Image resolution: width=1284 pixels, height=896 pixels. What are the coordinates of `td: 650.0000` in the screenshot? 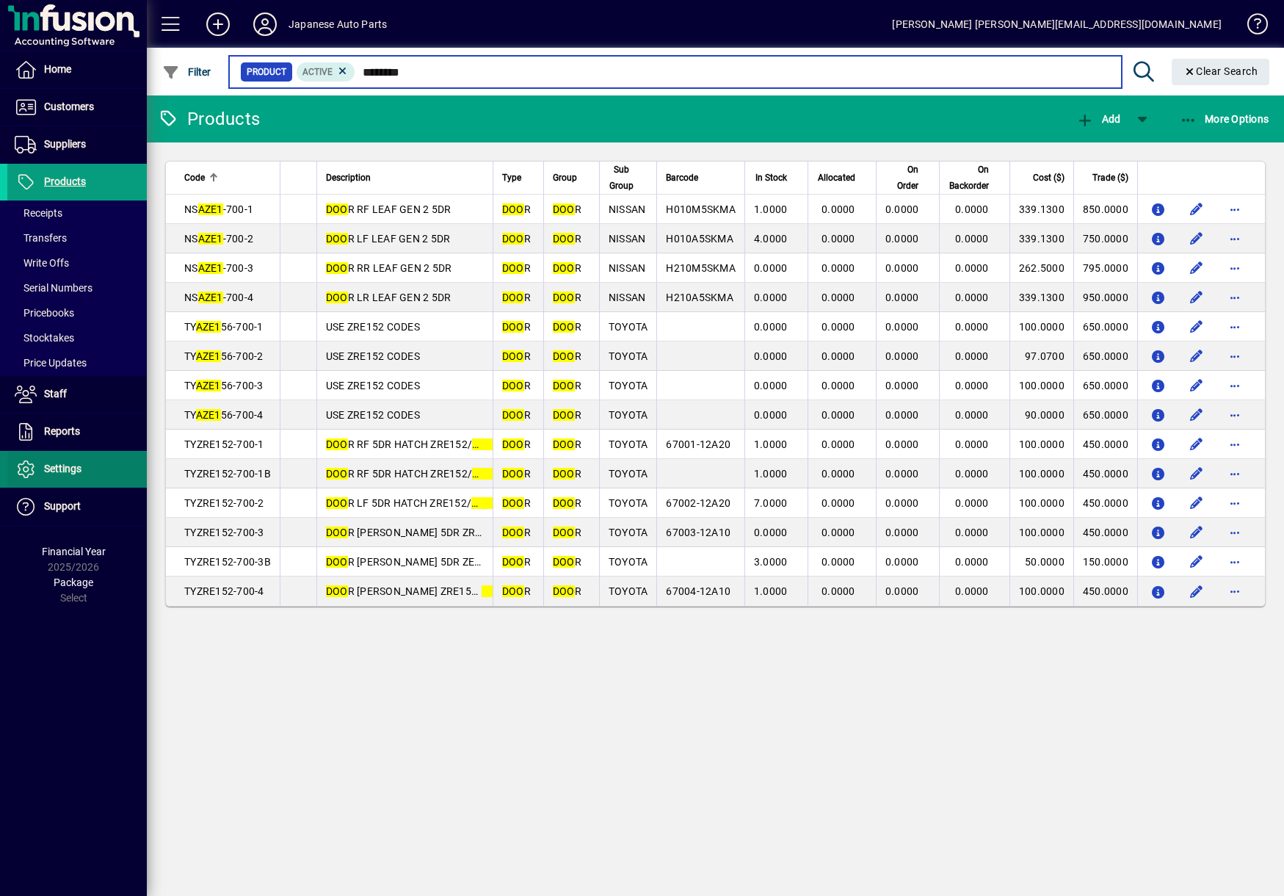 It's located at (1105, 327).